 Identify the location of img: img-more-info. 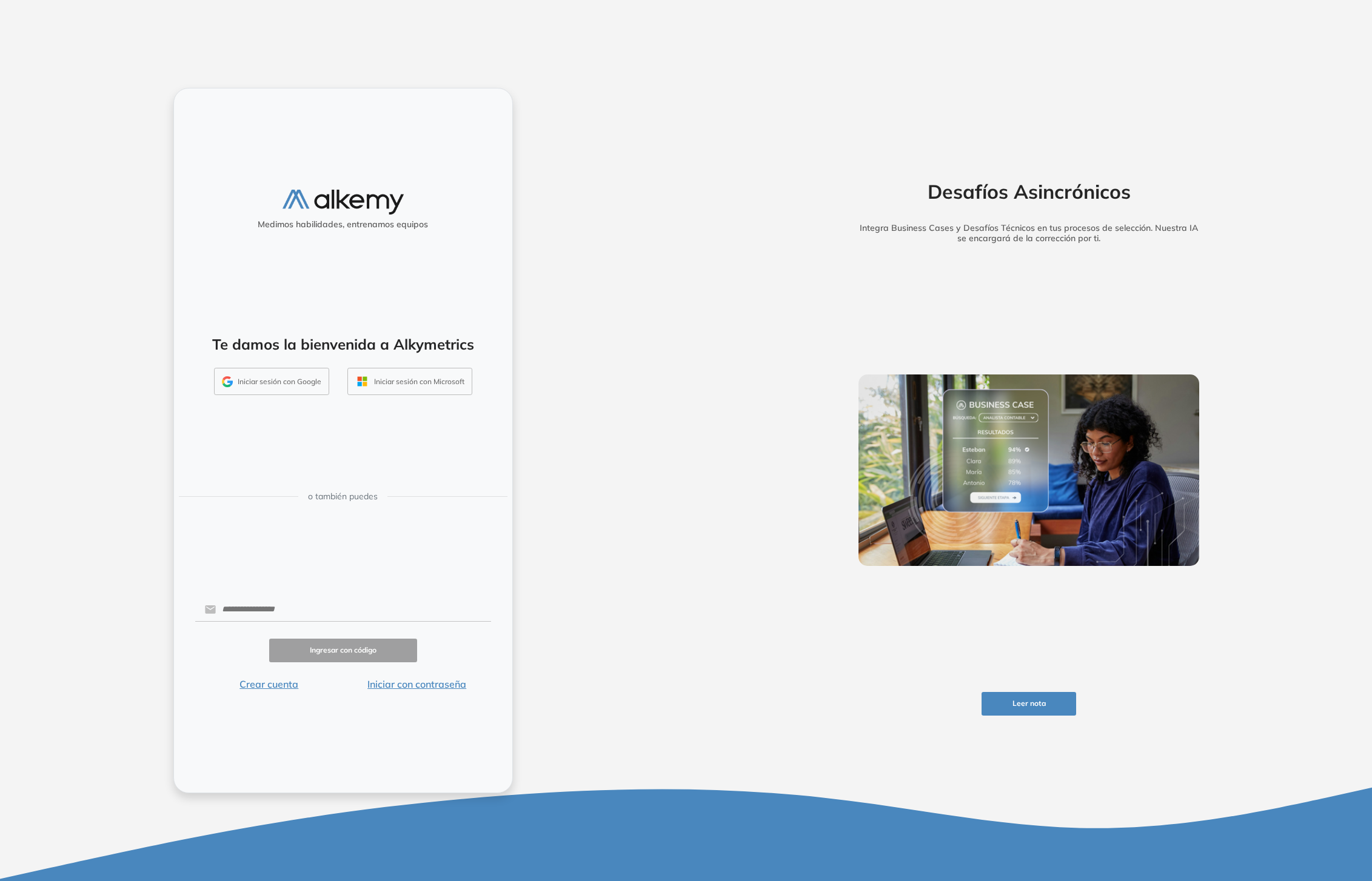
(1029, 470).